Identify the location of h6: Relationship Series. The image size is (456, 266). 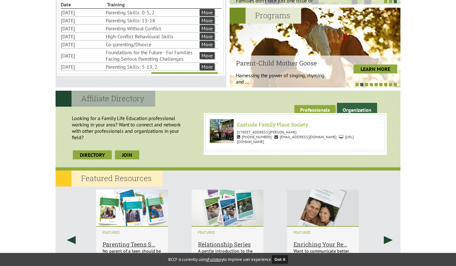
(227, 237).